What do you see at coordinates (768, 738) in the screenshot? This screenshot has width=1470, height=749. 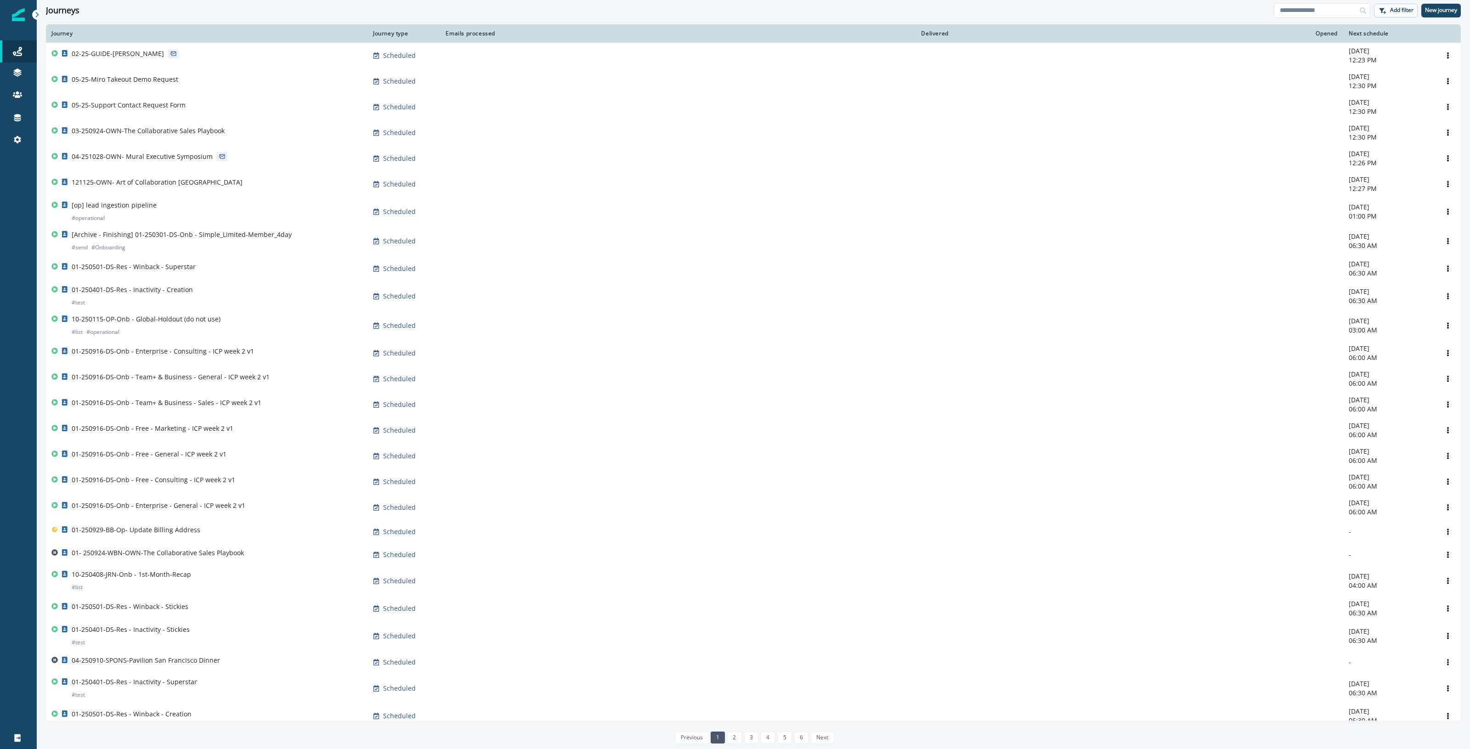 I see `a: Page 4` at bounding box center [768, 738].